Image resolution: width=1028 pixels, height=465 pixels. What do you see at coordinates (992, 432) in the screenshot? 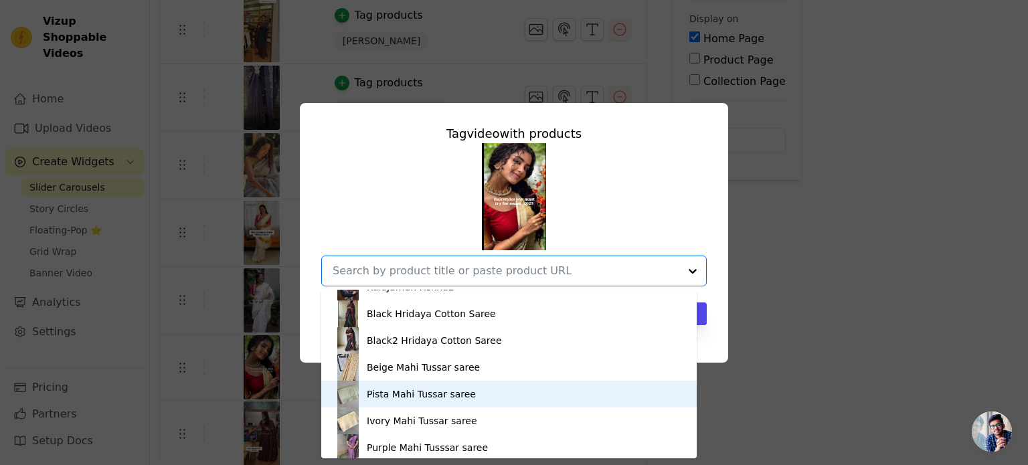
I see `div: Open chat` at bounding box center [992, 432].